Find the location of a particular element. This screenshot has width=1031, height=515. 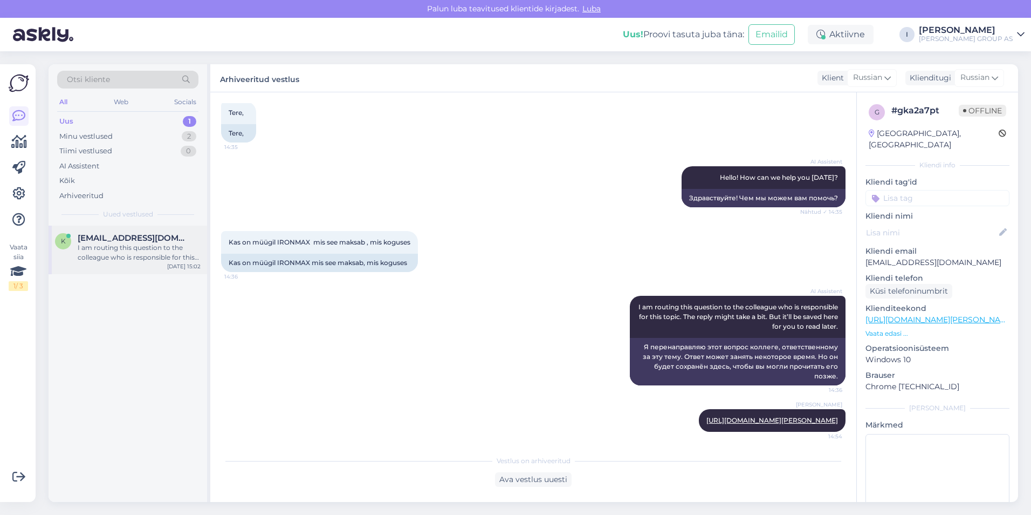

p: Operatsioonisüsteem is located at coordinates (938, 348).